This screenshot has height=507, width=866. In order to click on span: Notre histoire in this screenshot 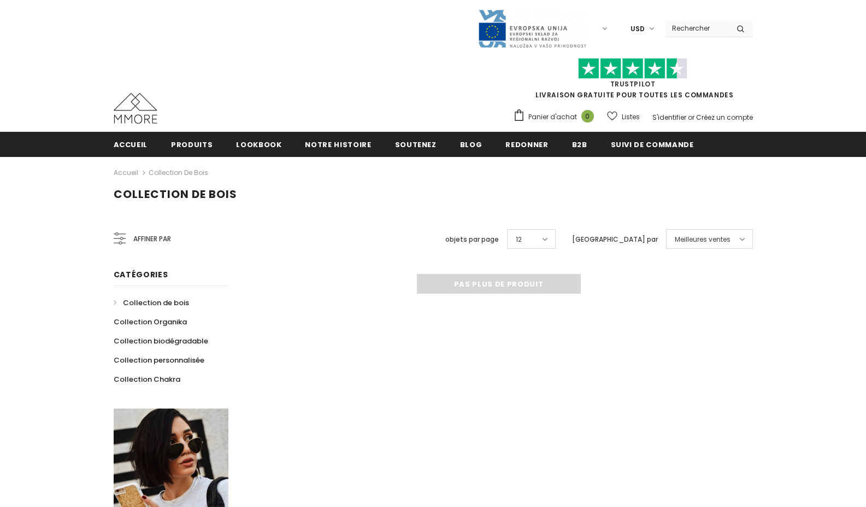, I will do `click(338, 144)`.